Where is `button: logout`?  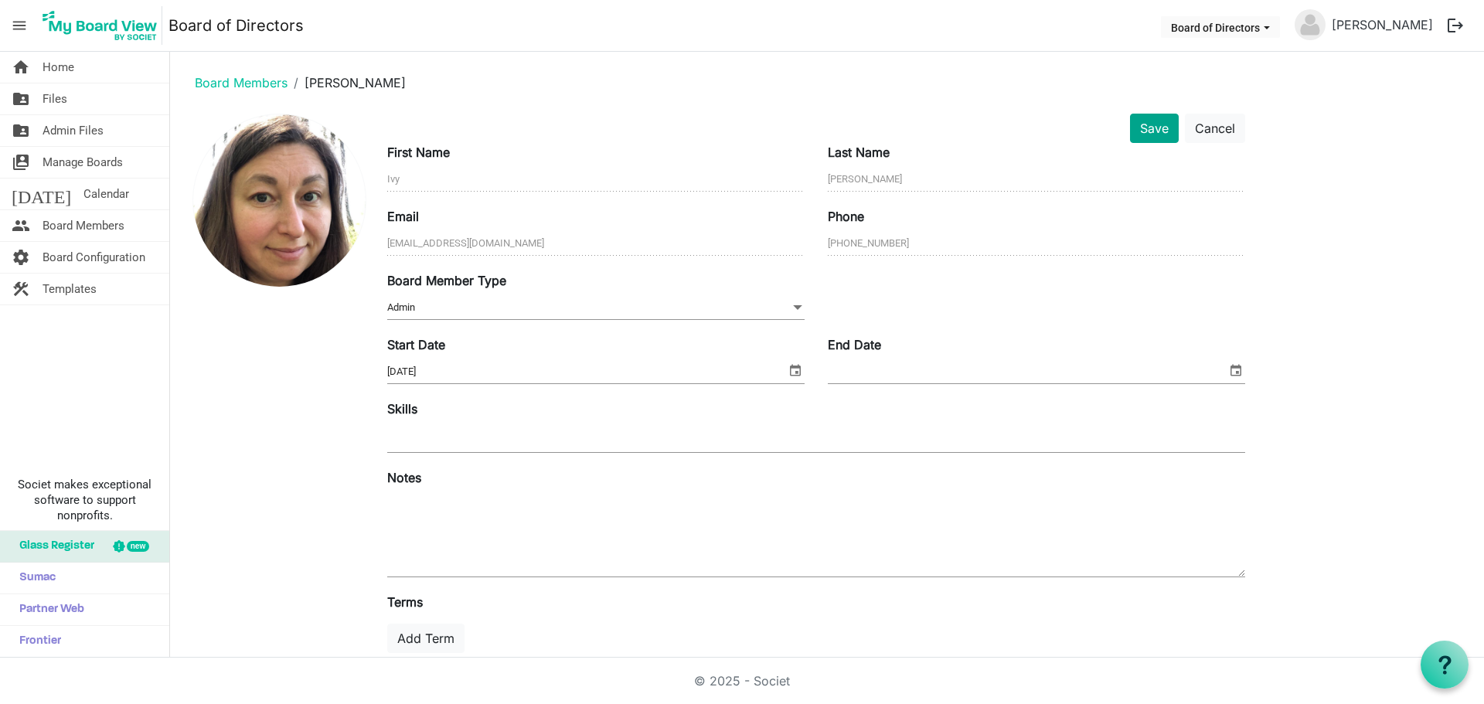 button: logout is located at coordinates (1456, 26).